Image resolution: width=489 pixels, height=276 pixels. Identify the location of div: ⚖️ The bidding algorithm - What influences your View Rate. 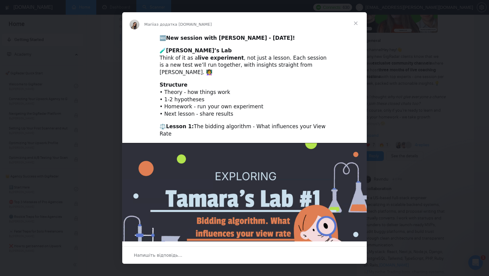
(245, 130).